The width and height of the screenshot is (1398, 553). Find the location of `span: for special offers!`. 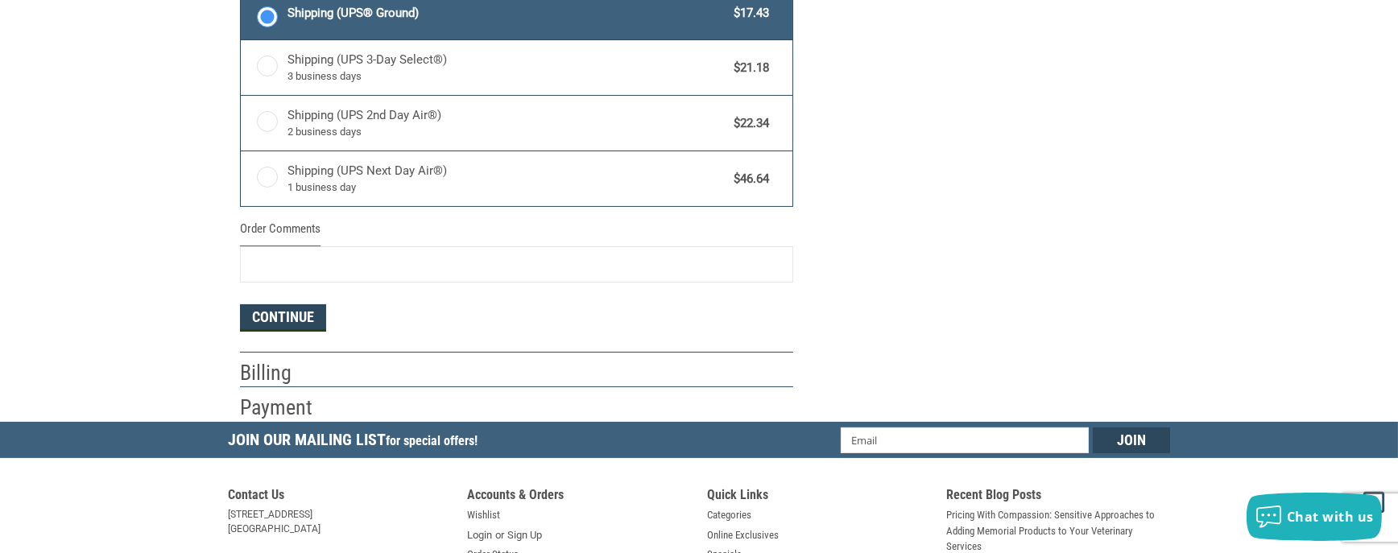

span: for special offers! is located at coordinates (432, 440).